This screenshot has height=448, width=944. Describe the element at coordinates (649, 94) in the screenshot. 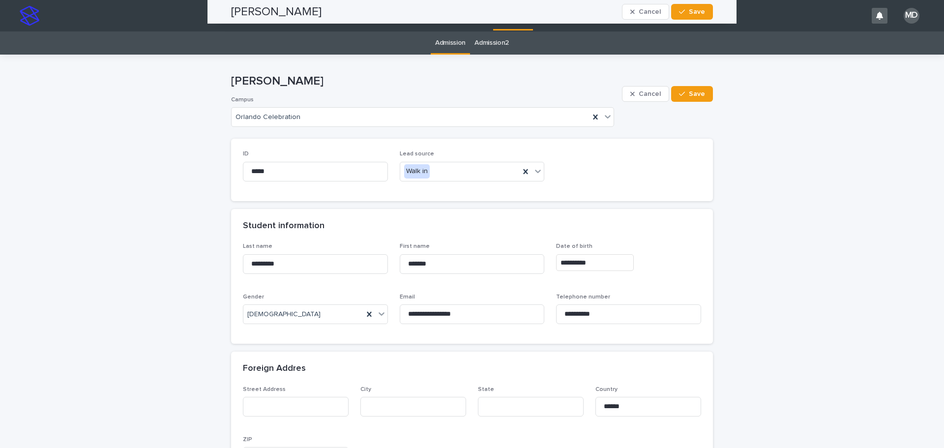

I see `span: Cancel` at that location.